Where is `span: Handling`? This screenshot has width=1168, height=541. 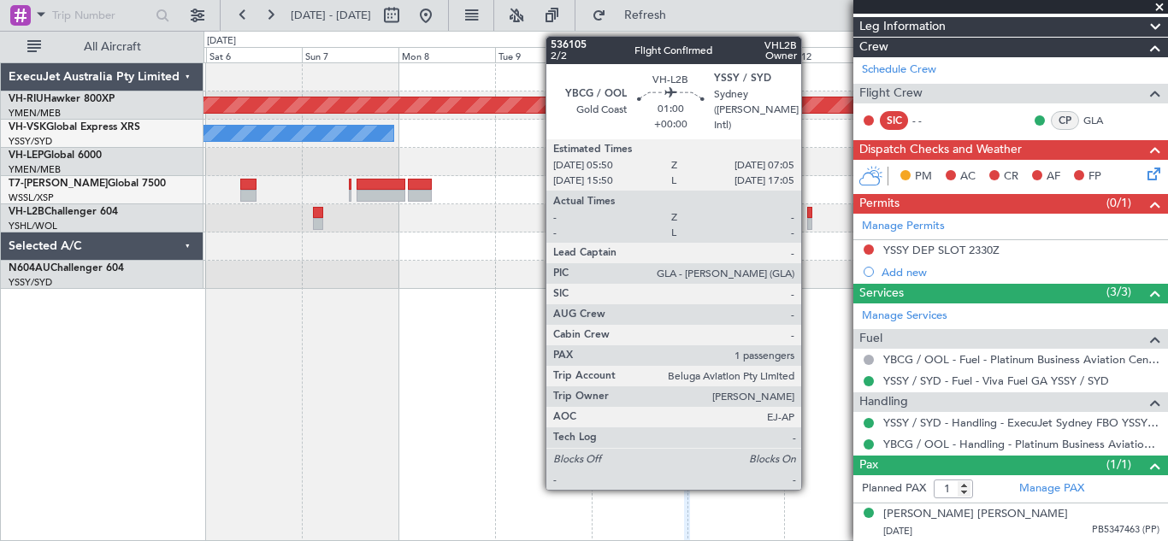 span: Handling is located at coordinates (884, 402).